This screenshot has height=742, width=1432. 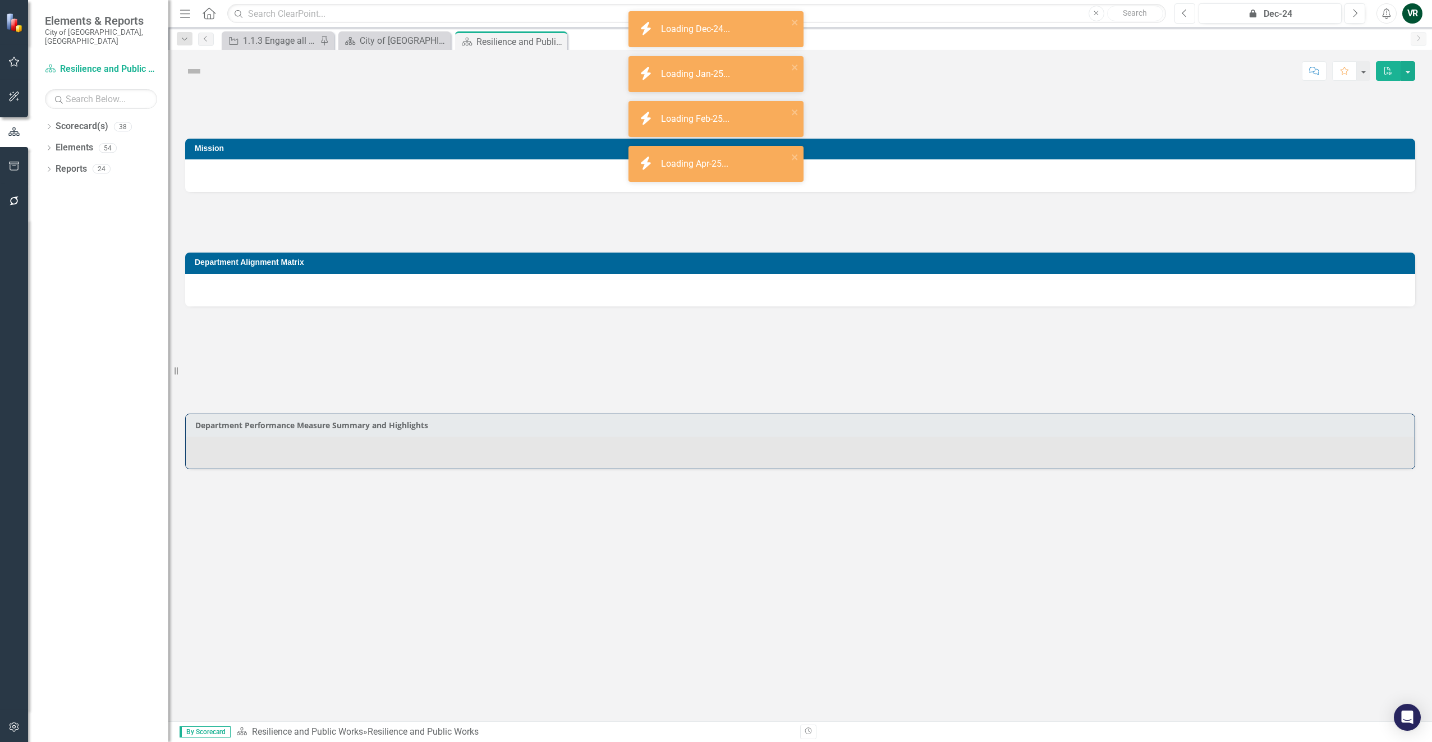 I want to click on a: 1.1.3 Engage all Stakeholders with timely and clear communication, so click(x=270, y=40).